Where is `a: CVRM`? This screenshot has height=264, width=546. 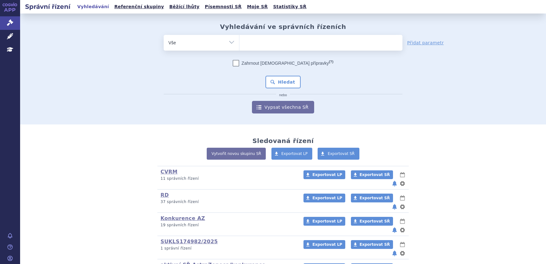
a: CVRM is located at coordinates (169, 172).